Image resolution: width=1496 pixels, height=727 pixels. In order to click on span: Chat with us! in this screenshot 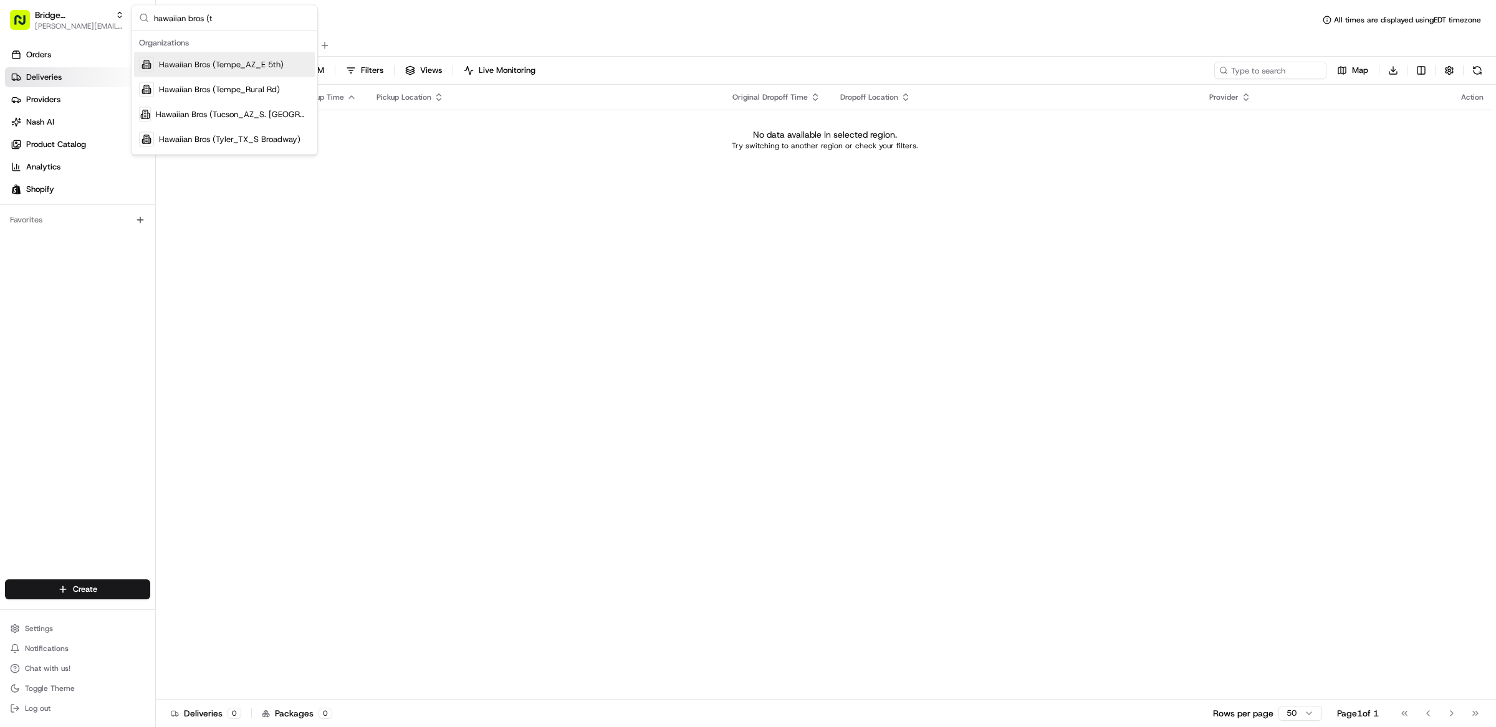, I will do `click(47, 669)`.